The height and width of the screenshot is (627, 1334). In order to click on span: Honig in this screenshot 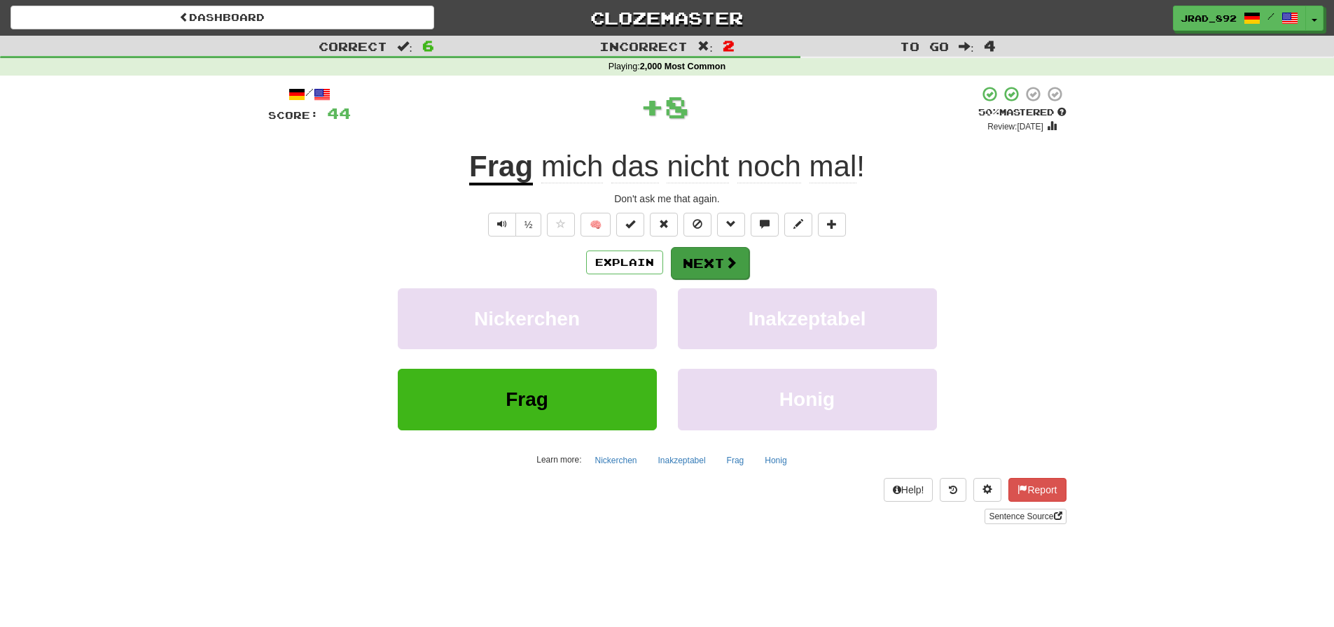, I will do `click(807, 399)`.